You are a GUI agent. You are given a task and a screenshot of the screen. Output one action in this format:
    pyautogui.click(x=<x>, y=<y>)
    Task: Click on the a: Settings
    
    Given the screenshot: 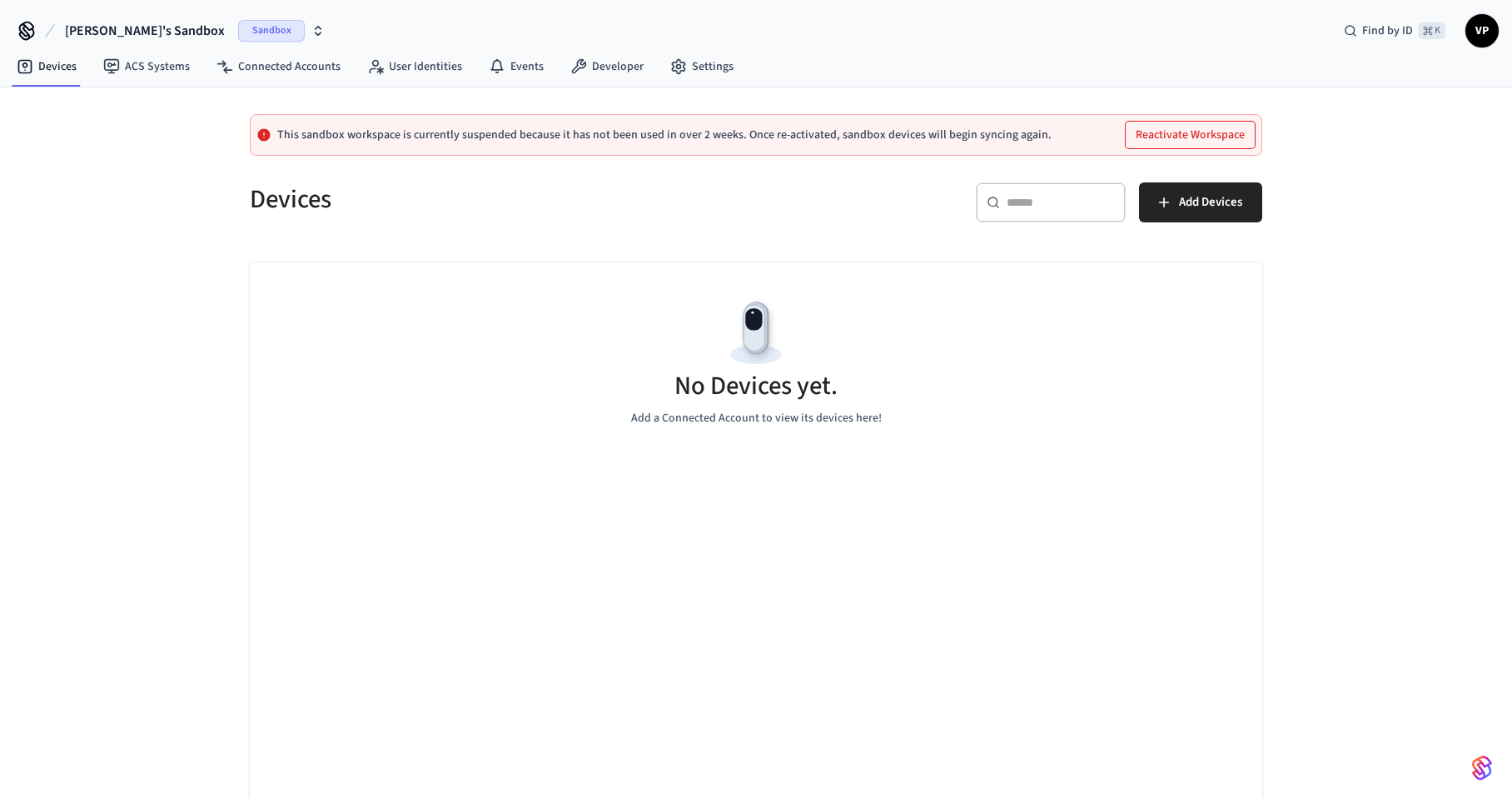 What is the action you would take?
    pyautogui.click(x=702, y=67)
    